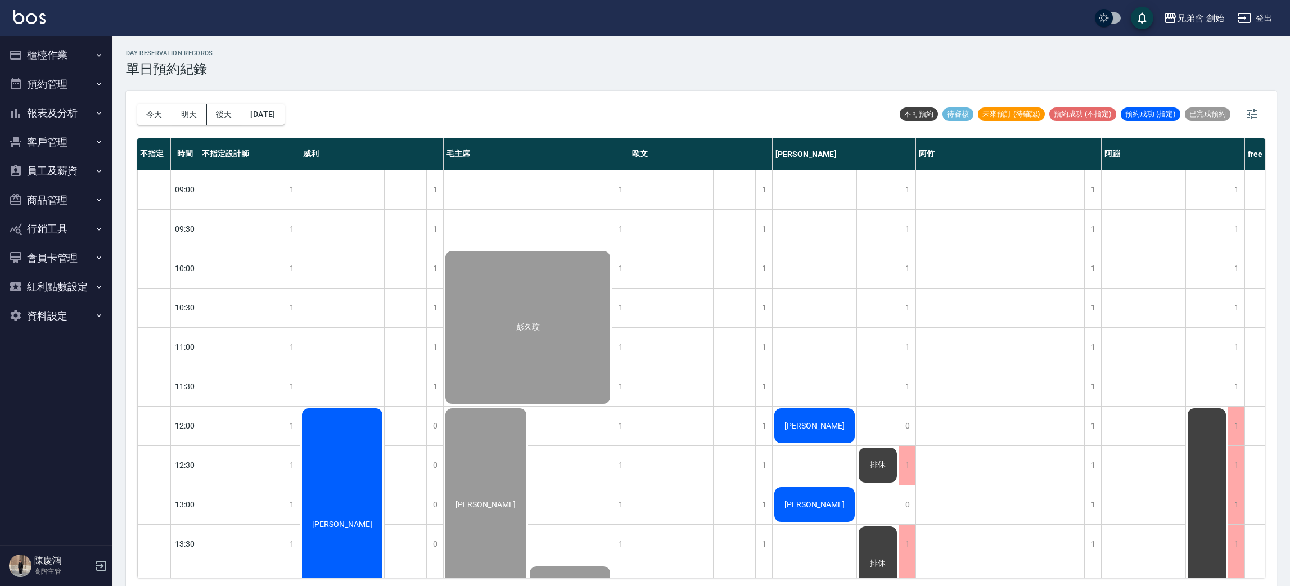 Image resolution: width=1290 pixels, height=586 pixels. I want to click on button: 明天, so click(189, 114).